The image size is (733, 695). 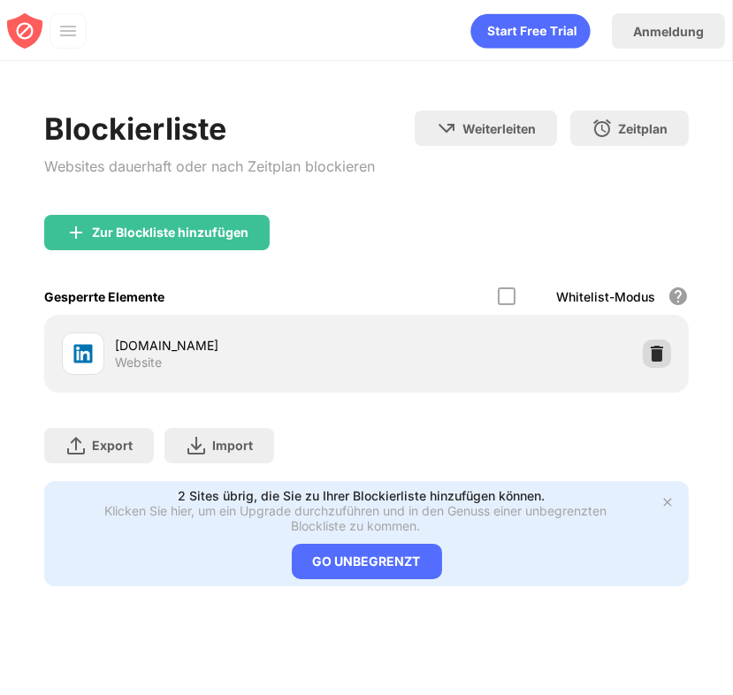 I want to click on div: Export, so click(x=112, y=445).